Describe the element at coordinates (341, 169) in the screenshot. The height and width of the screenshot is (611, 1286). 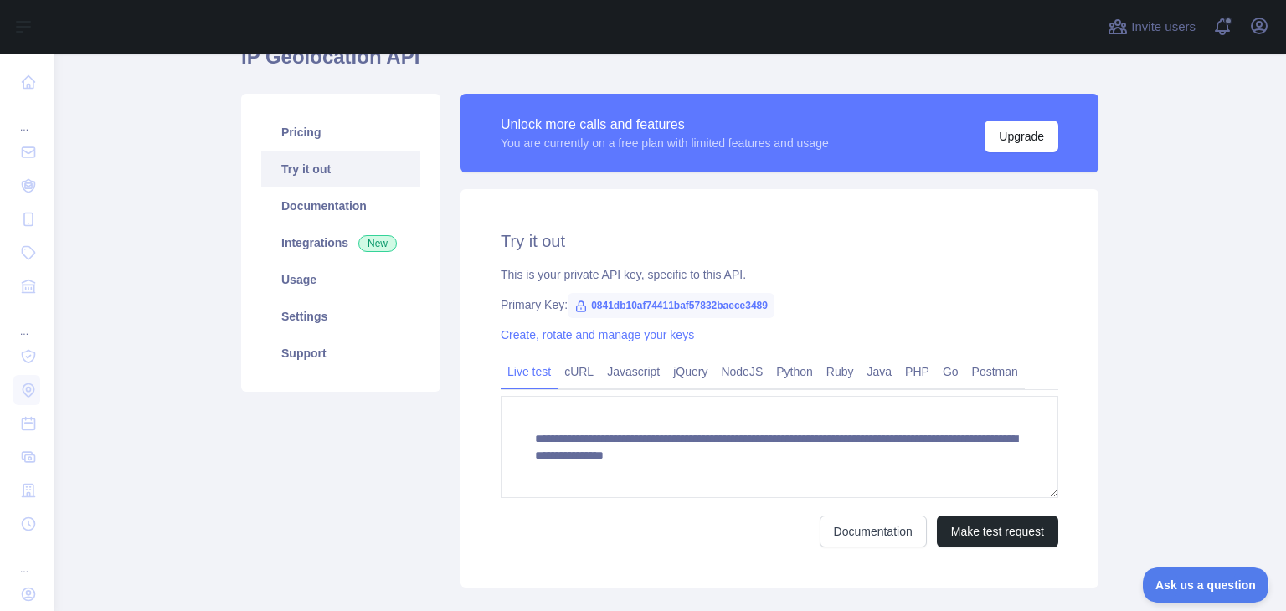
I see `a: Try it out` at that location.